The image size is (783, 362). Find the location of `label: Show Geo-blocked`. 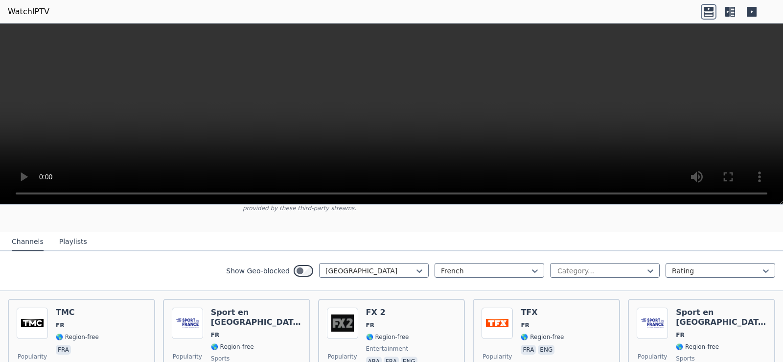

label: Show Geo-blocked is located at coordinates (258, 271).